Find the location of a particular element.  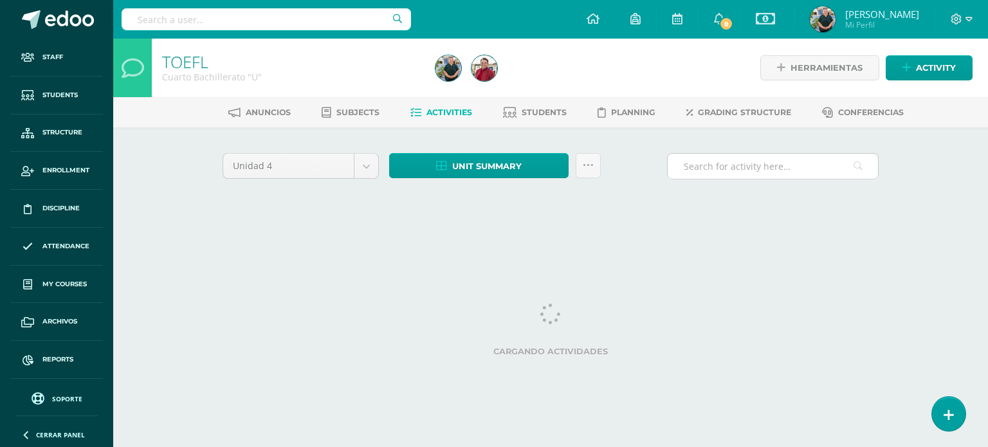

a: Attendance is located at coordinates (57, 246).